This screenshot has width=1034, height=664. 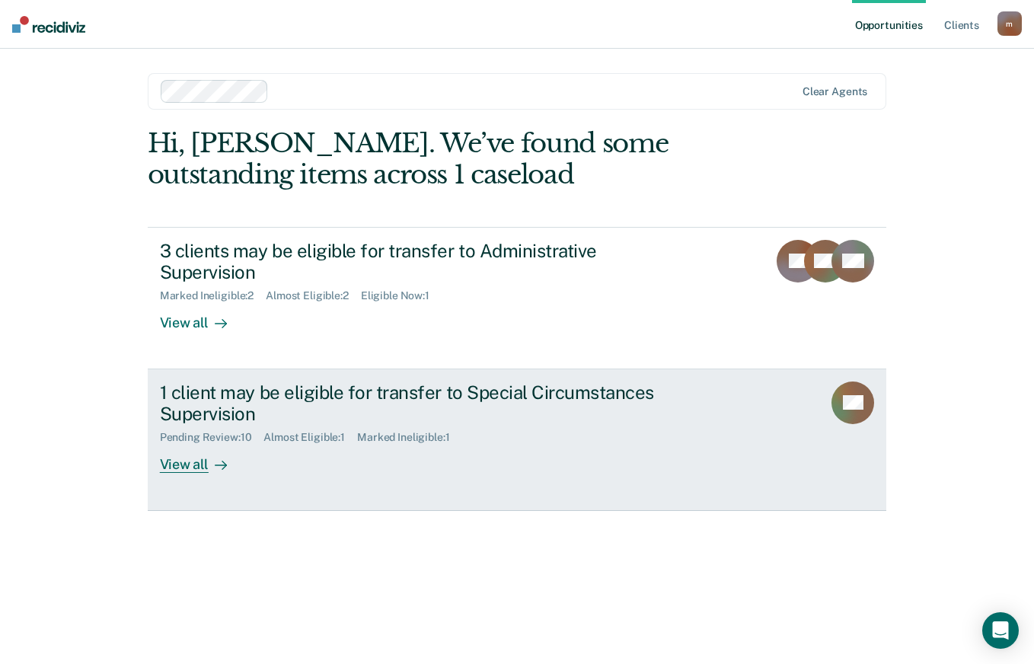 What do you see at coordinates (212, 296) in the screenshot?
I see `div: Marked Ineligible : 2` at bounding box center [212, 296].